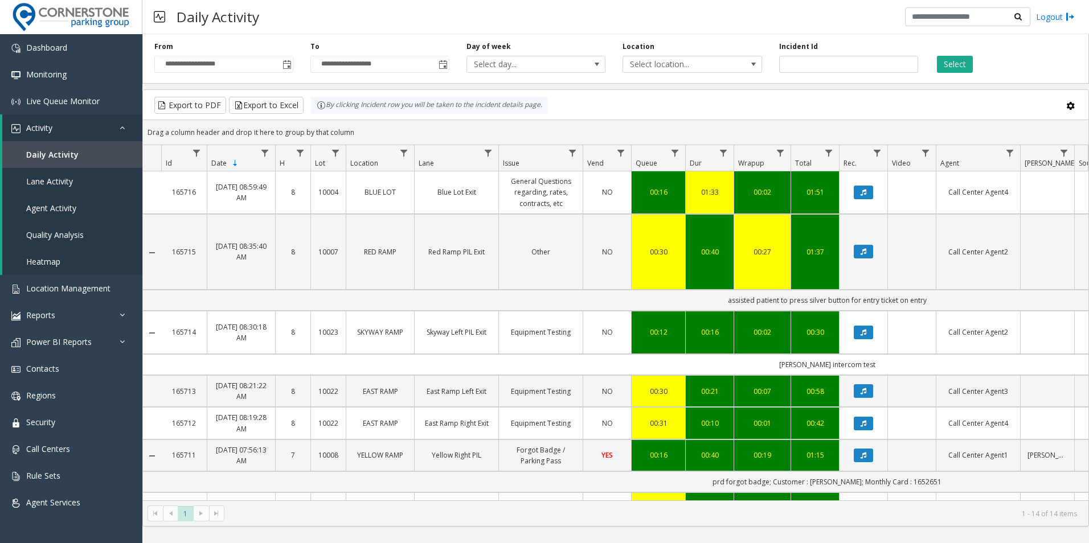 Image resolution: width=1089 pixels, height=543 pixels. I want to click on span: Lane, so click(426, 163).